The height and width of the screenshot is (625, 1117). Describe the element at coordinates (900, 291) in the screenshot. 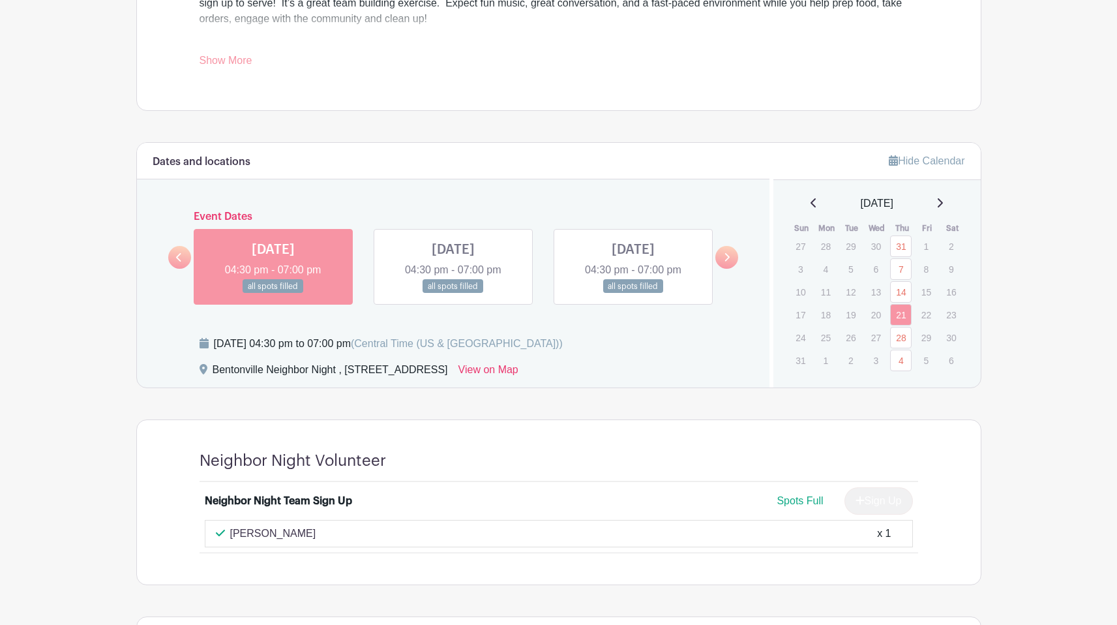

I see `a: 14` at that location.